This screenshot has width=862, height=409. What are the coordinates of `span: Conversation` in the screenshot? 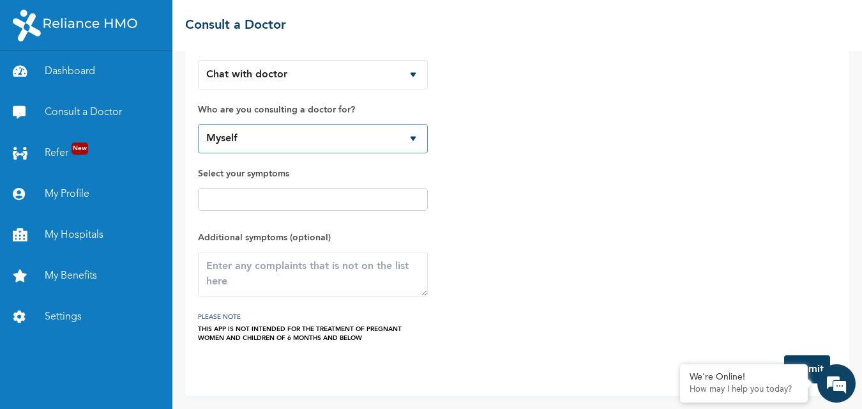 It's located at (66, 369).